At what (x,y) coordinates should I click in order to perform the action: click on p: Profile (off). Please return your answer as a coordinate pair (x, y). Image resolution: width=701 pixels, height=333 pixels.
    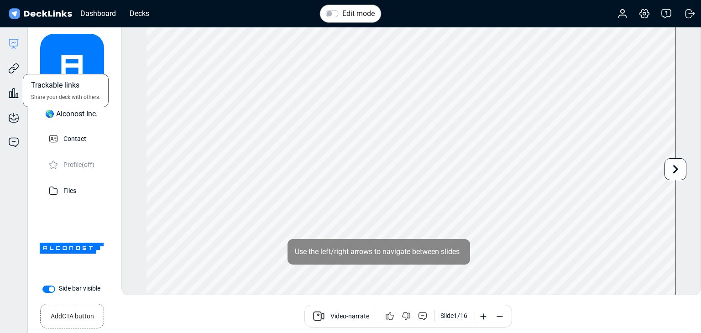
    Looking at the image, I should click on (79, 164).